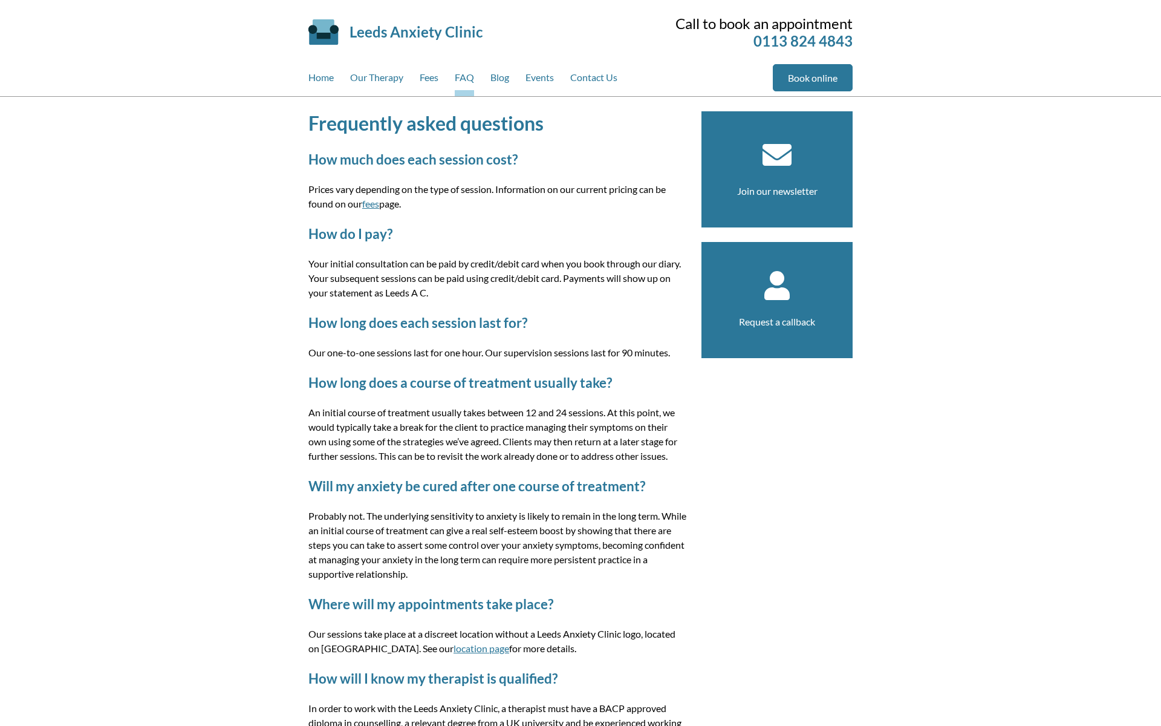 Image resolution: width=1161 pixels, height=726 pixels. I want to click on h2: How will I know my therapist is qualified?, so click(498, 678).